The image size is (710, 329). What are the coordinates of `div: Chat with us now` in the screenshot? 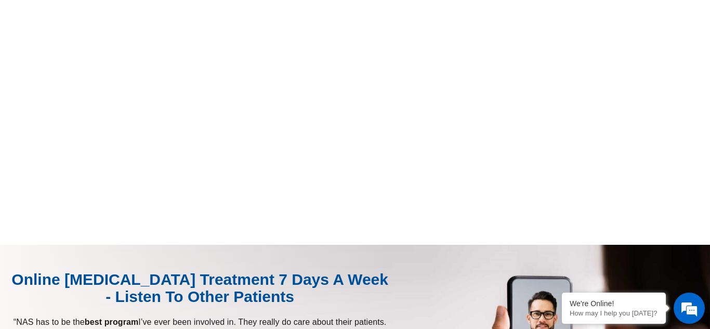 It's located at (130, 61).